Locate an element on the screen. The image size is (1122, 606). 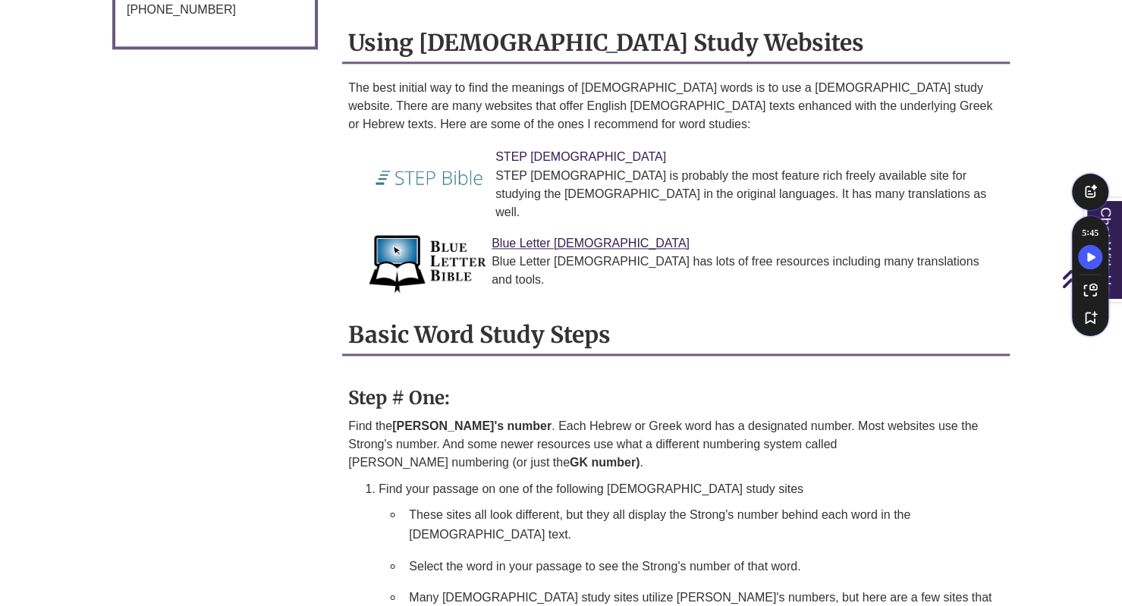
li: Select the word in your passage to see the Strong's number of that word. is located at coordinates (703, 566).